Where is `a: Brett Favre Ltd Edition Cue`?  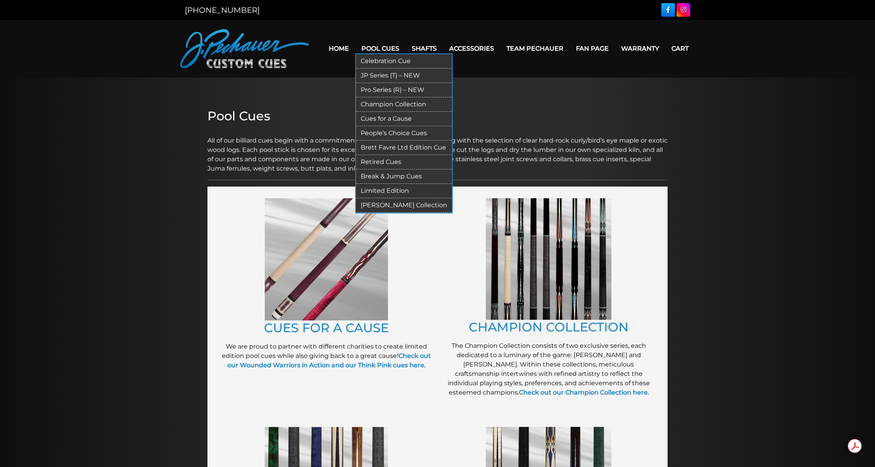
a: Brett Favre Ltd Edition Cue is located at coordinates (404, 148).